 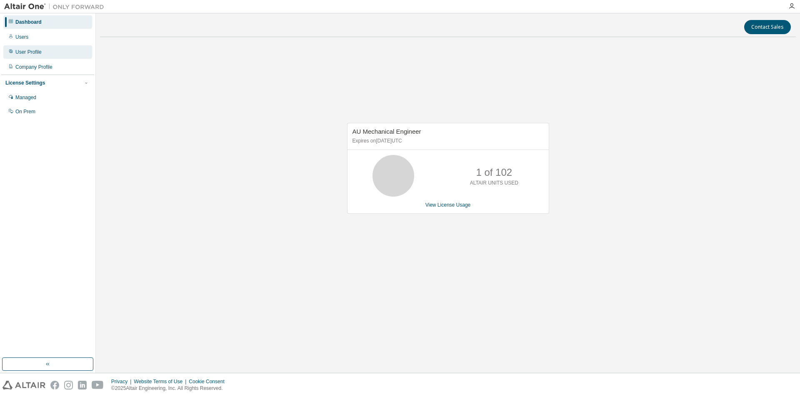 I want to click on a: View License Usage, so click(x=448, y=205).